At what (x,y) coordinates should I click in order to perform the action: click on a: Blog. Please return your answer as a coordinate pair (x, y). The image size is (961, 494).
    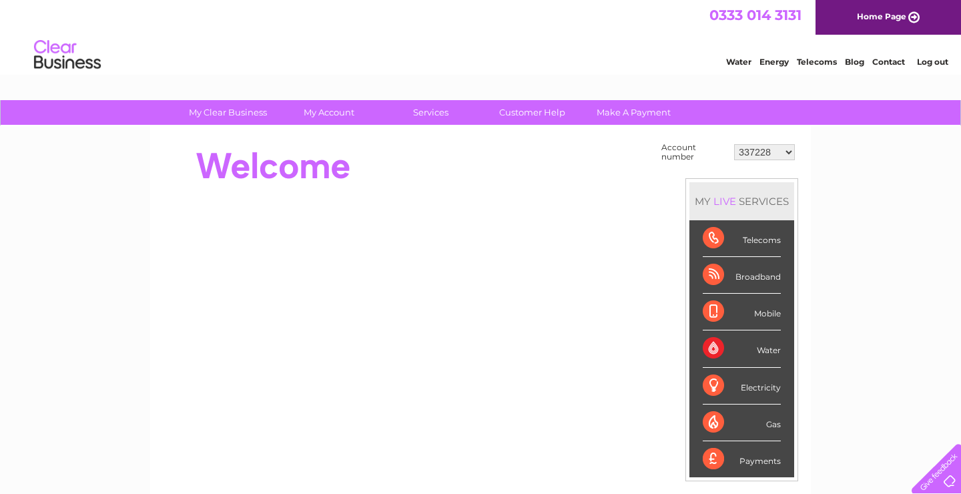
    Looking at the image, I should click on (854, 61).